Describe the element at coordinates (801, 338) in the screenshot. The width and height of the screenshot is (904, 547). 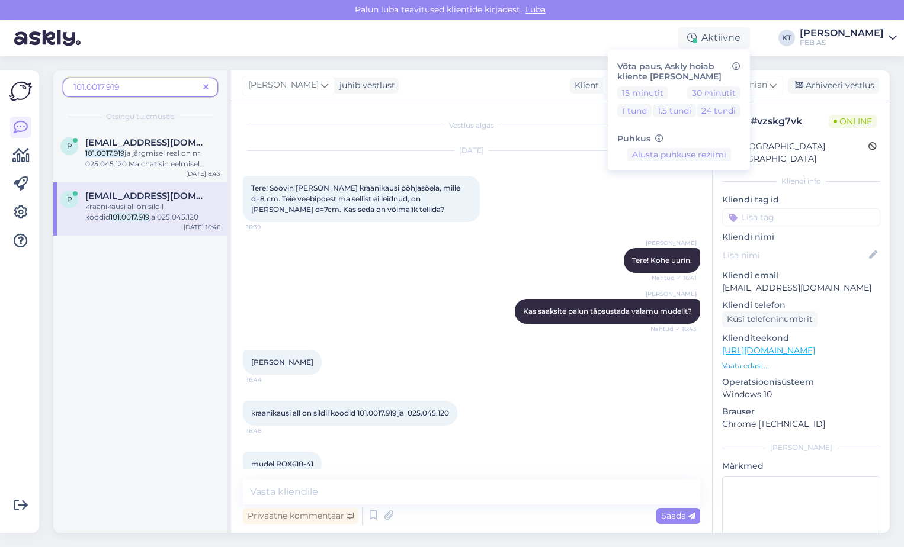
I see `p: Klienditeekond` at that location.